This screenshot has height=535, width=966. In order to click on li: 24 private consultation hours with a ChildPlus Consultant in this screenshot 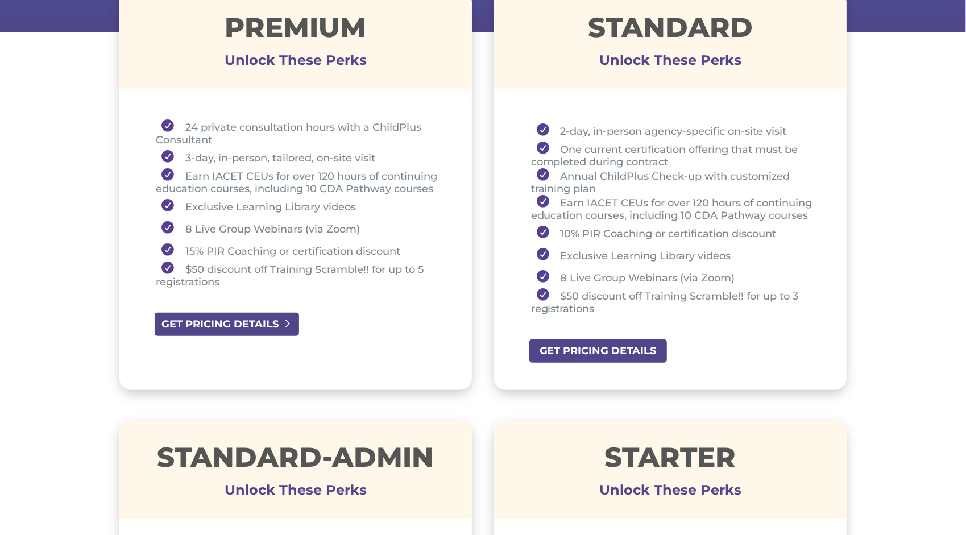, I will do `click(300, 132)`.